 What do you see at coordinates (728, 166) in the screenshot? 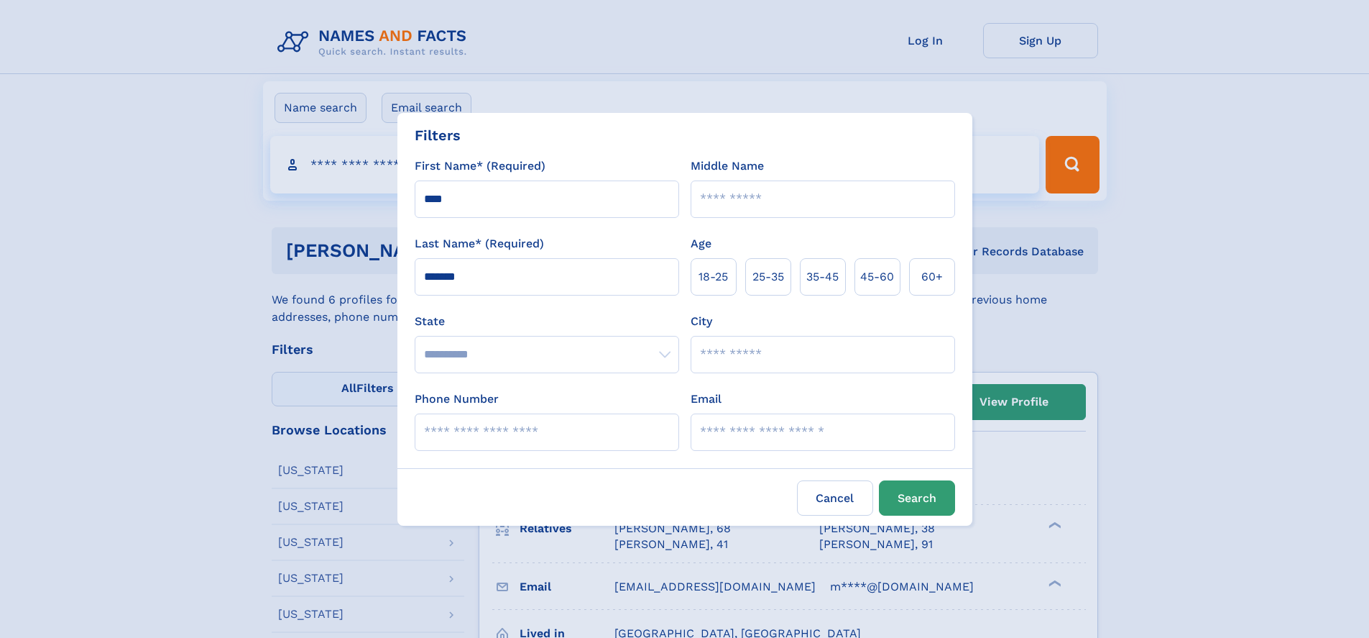
I see `label: Middle Name` at bounding box center [728, 166].